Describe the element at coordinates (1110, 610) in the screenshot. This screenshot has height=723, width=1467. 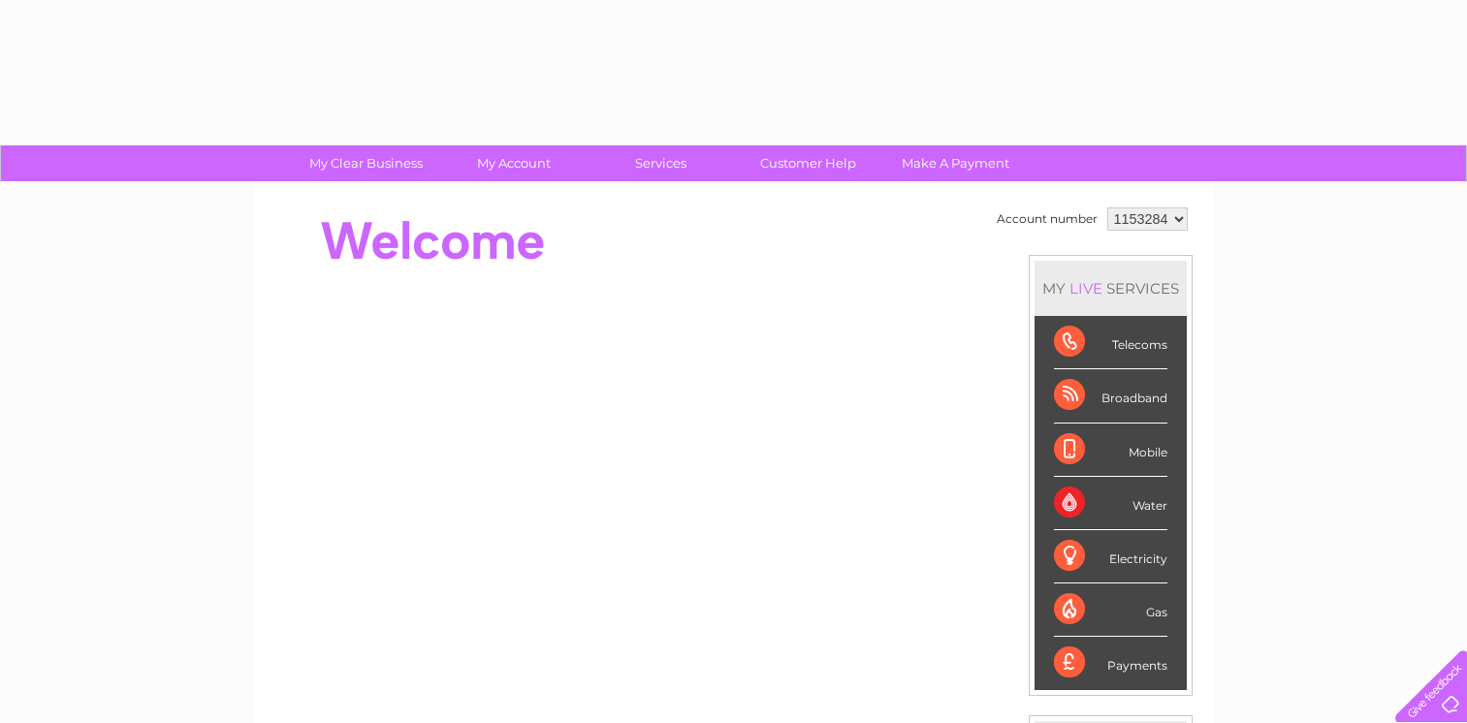
I see `div: Gas` at that location.